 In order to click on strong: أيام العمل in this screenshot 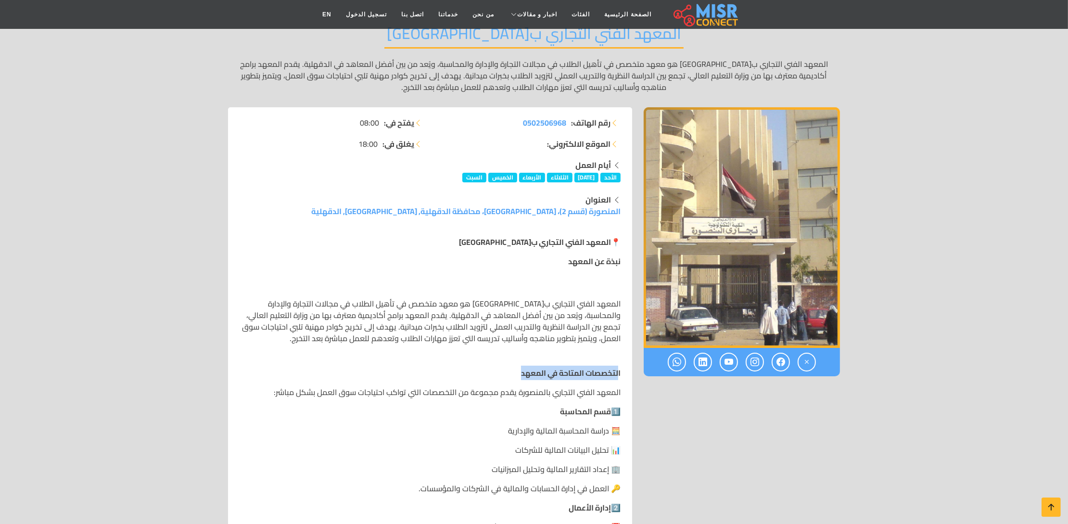, I will do `click(593, 165)`.